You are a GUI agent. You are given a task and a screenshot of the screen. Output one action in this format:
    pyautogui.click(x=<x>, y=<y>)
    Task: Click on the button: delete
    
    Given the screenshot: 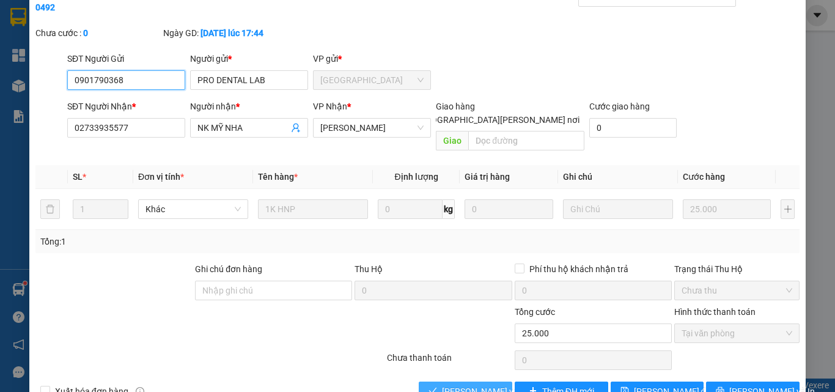 What is the action you would take?
    pyautogui.click(x=50, y=209)
    